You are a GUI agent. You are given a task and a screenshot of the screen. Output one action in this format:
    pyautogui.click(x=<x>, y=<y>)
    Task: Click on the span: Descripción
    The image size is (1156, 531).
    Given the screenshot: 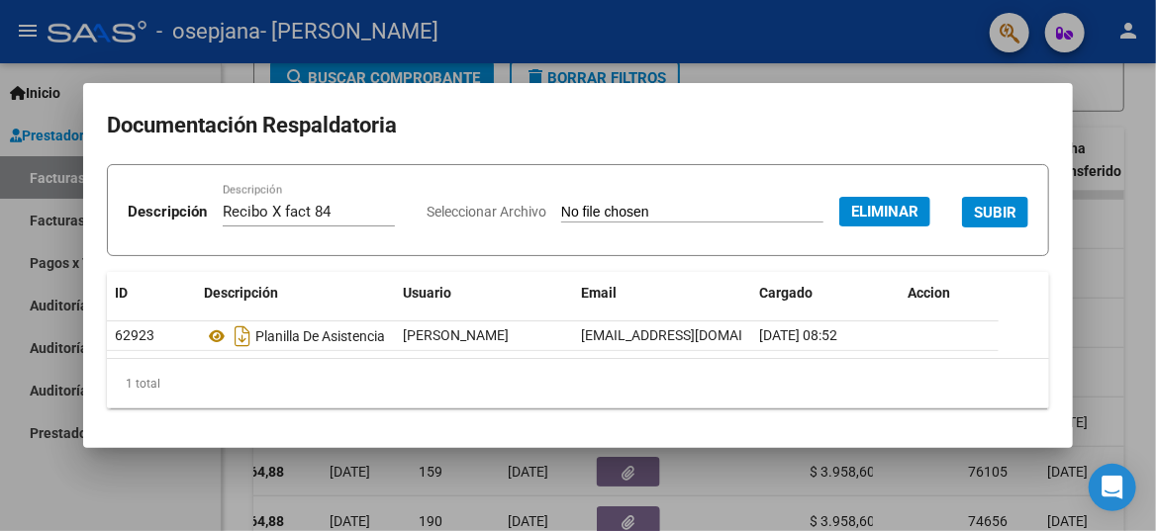 What is the action you would take?
    pyautogui.click(x=240, y=293)
    